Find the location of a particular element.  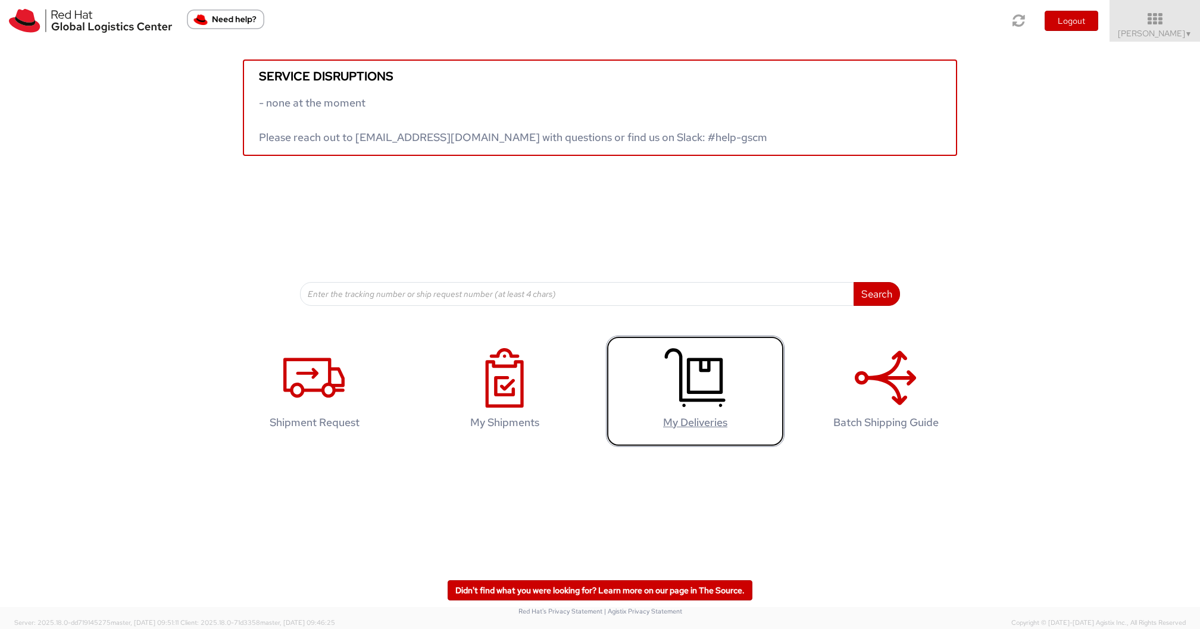

a: Shipment Request is located at coordinates (314, 391).